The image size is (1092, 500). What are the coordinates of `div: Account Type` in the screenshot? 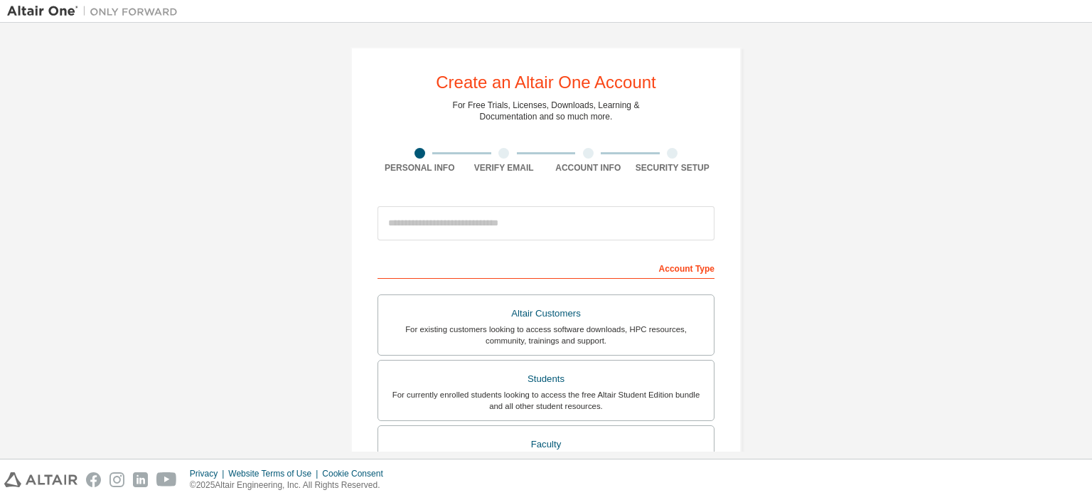 It's located at (546, 267).